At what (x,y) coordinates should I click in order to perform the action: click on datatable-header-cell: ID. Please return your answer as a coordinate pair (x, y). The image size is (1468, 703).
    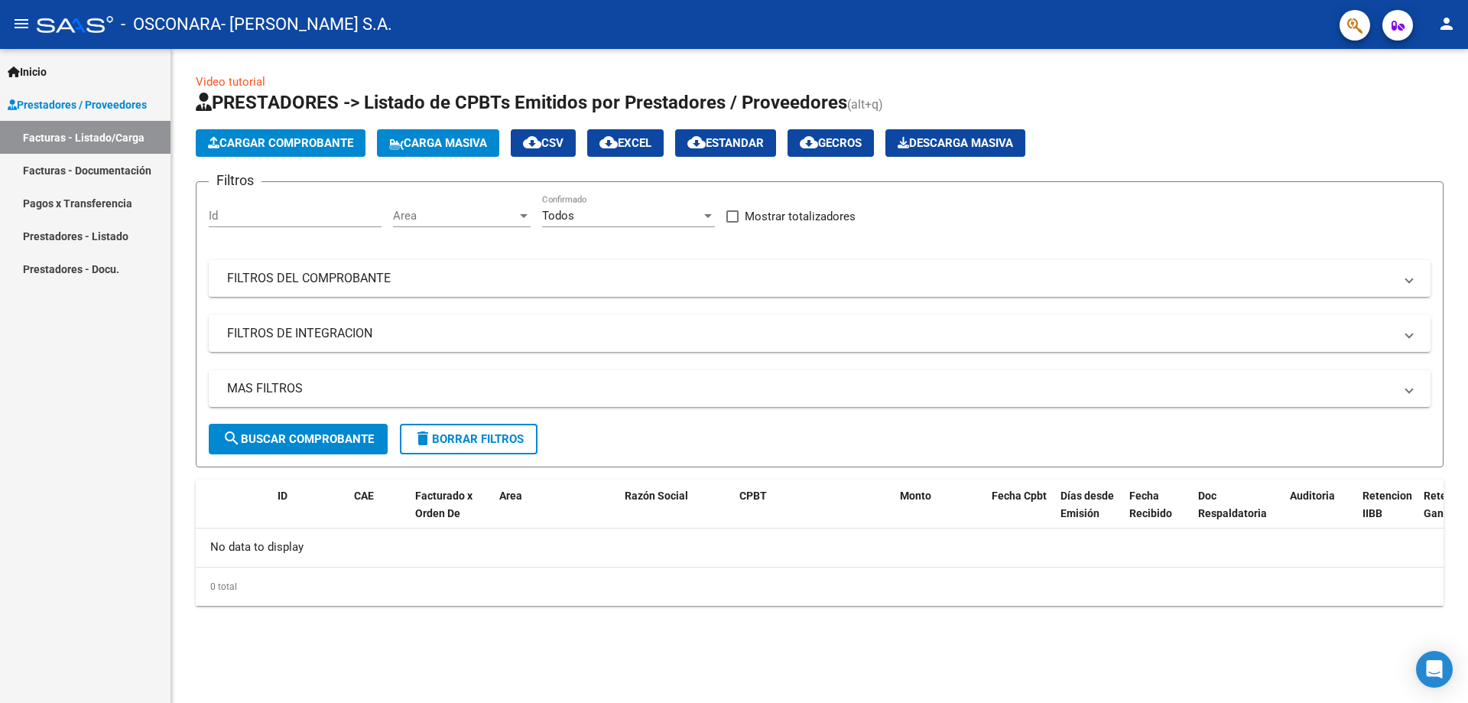
    Looking at the image, I should click on (310, 513).